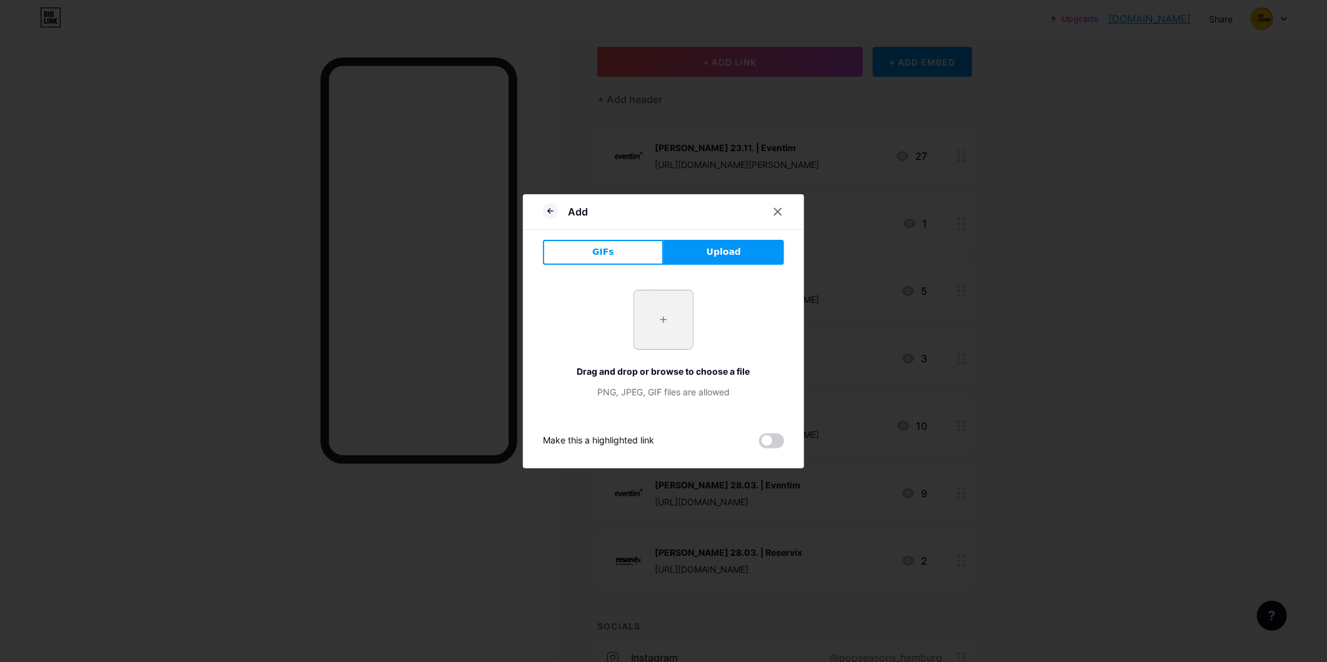 The width and height of the screenshot is (1327, 662). I want to click on div: Make this a highlighted link, so click(599, 441).